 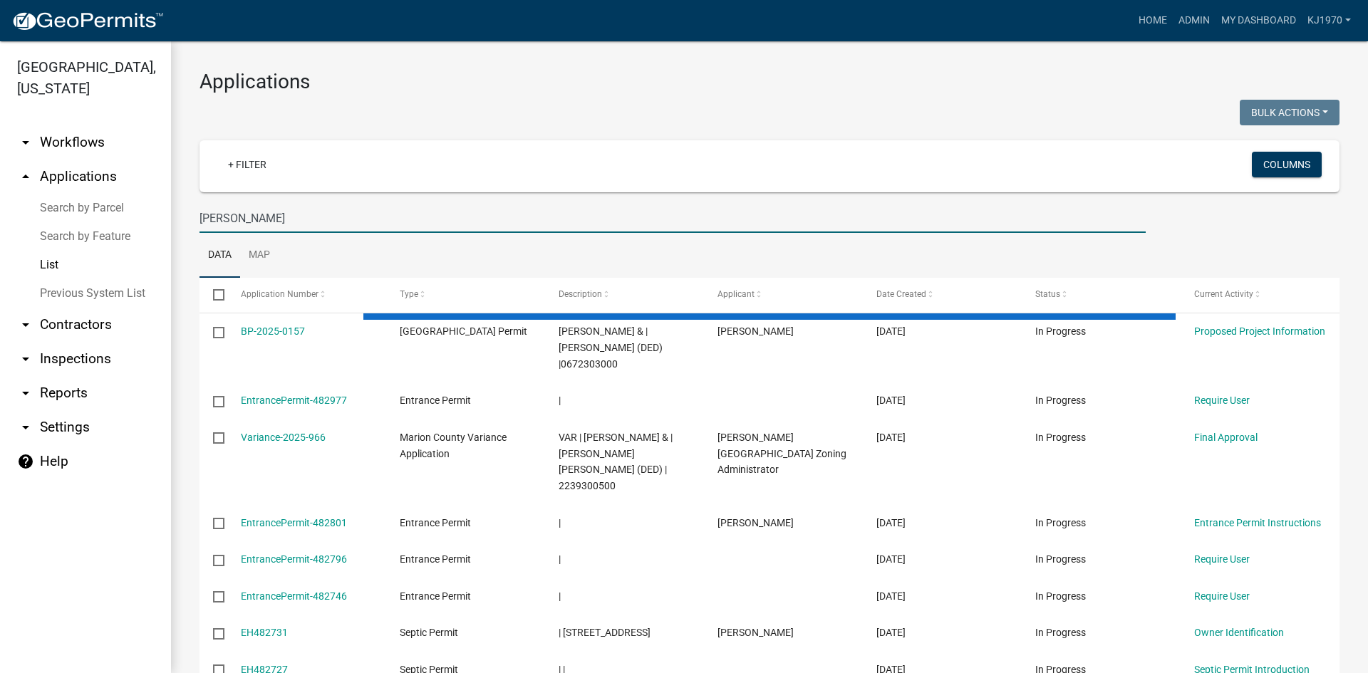 What do you see at coordinates (429, 633) in the screenshot?
I see `span: Septic Permit` at bounding box center [429, 633].